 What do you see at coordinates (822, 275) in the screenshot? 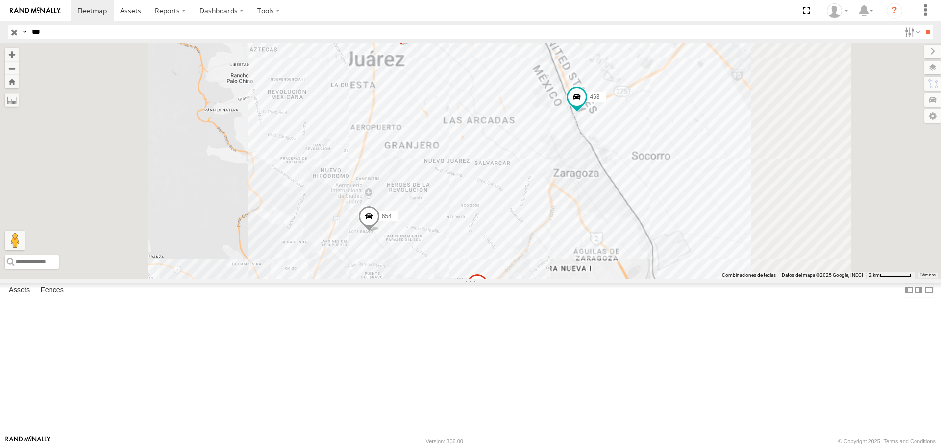
I see `span: Datos del mapa ©2025 Google, INEGI` at bounding box center [822, 275].